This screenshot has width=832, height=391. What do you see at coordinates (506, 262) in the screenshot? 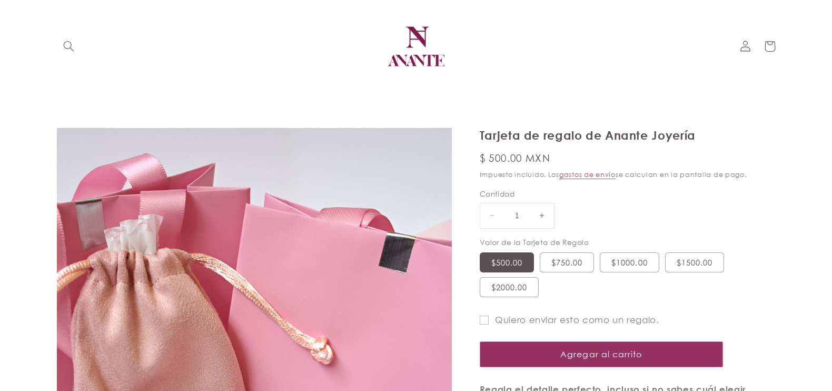
I see `label: $500.00` at bounding box center [506, 262].